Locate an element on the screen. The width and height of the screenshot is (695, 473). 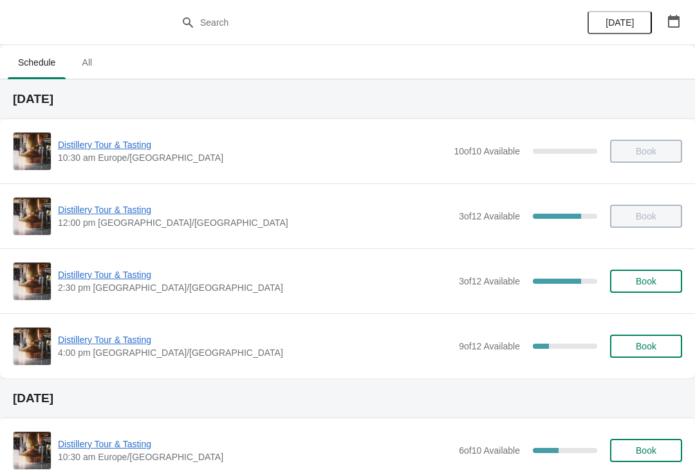
img: Distillery Tour & Tasting | | 4:00 pm Europe/London is located at coordinates (32, 346).